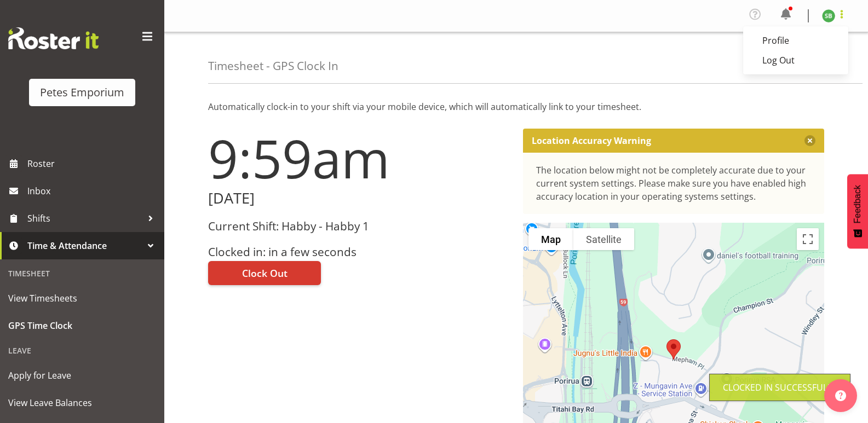 The width and height of the screenshot is (868, 423). I want to click on img: Rosterit website logo, so click(53, 38).